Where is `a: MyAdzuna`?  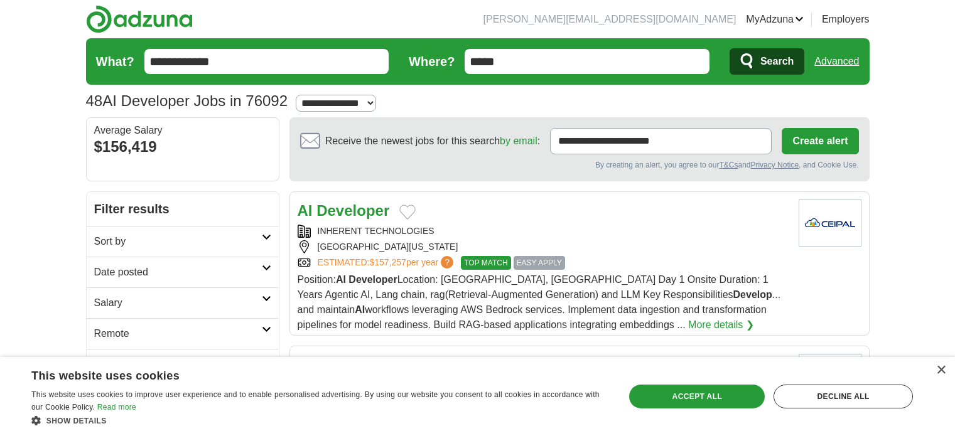
a: MyAdzuna is located at coordinates (775, 19).